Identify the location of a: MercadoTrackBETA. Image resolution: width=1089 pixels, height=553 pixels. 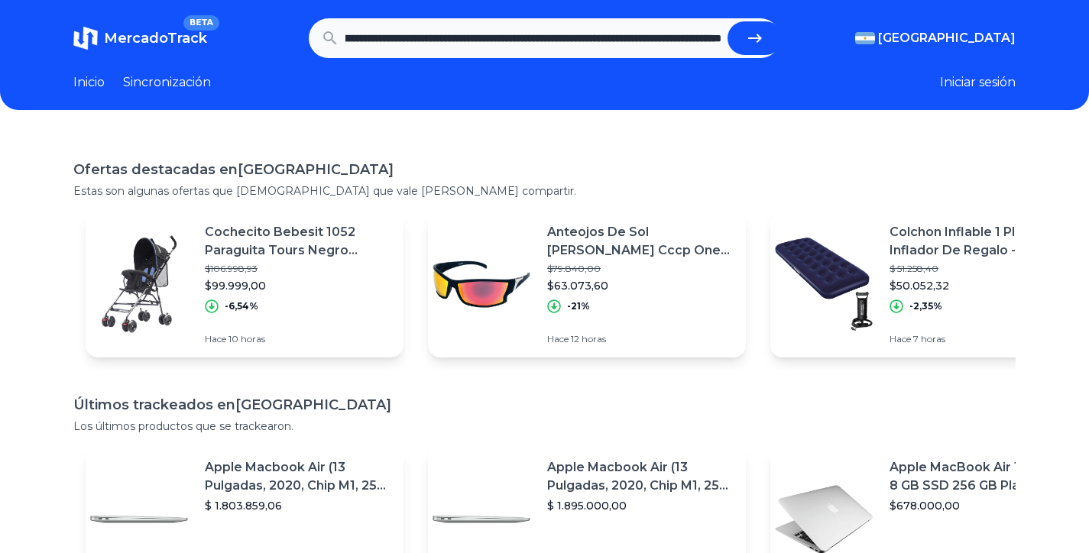
(140, 38).